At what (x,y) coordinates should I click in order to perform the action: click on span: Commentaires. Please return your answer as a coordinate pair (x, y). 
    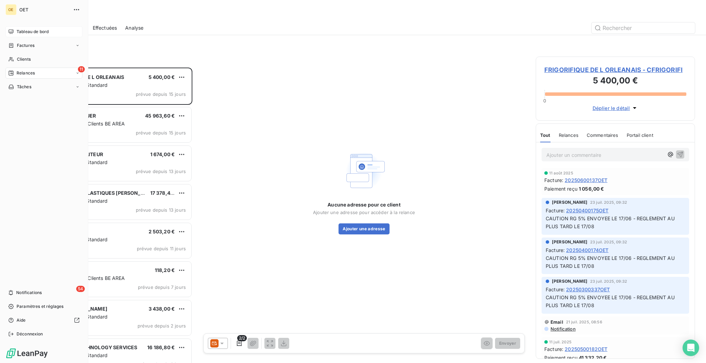
    Looking at the image, I should click on (603, 135).